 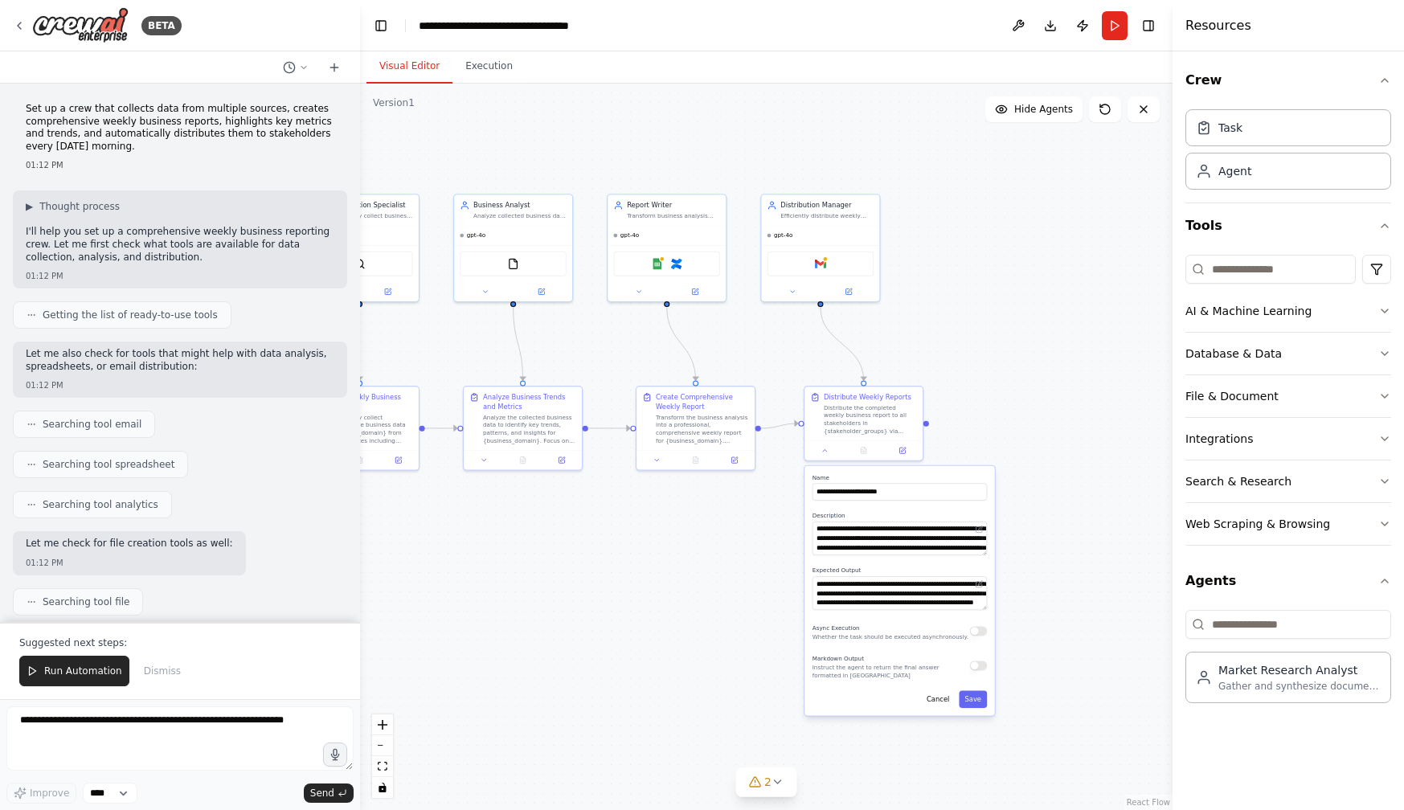 What do you see at coordinates (162, 26) in the screenshot?
I see `div: BETA` at bounding box center [162, 26].